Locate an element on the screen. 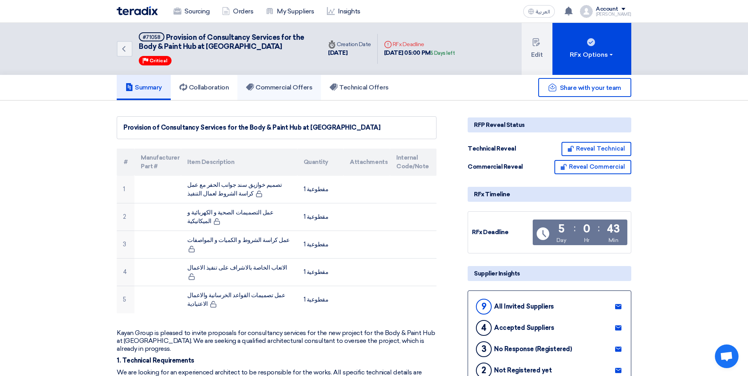 The image size is (748, 376). h5: Technical Offers is located at coordinates (359, 88).